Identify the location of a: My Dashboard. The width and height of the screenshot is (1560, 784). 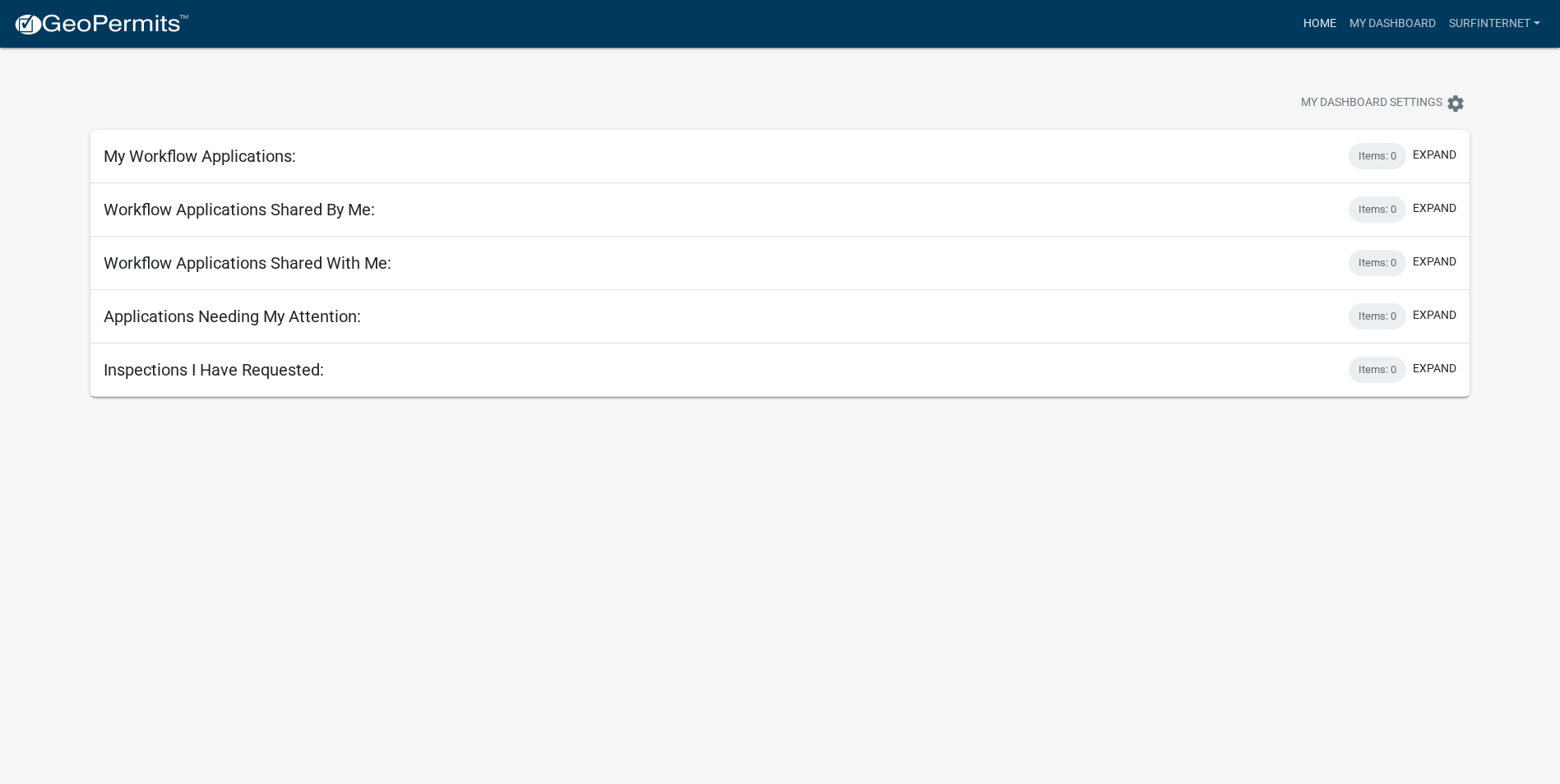
(1393, 24).